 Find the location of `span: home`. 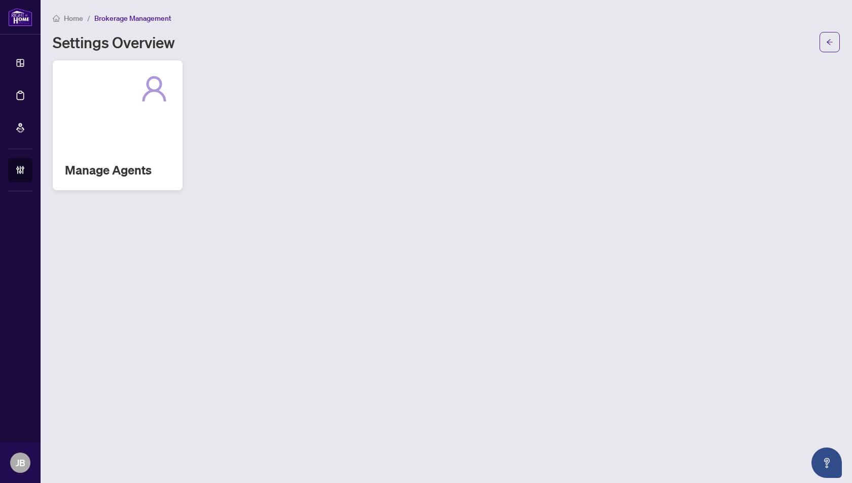

span: home is located at coordinates (56, 18).